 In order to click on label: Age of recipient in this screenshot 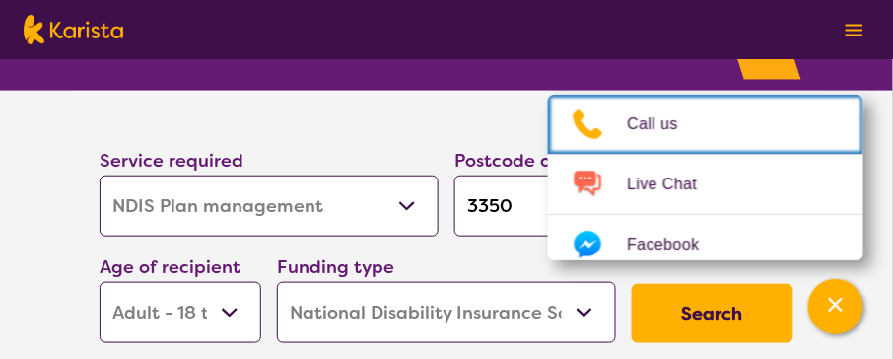, I will do `click(170, 267)`.